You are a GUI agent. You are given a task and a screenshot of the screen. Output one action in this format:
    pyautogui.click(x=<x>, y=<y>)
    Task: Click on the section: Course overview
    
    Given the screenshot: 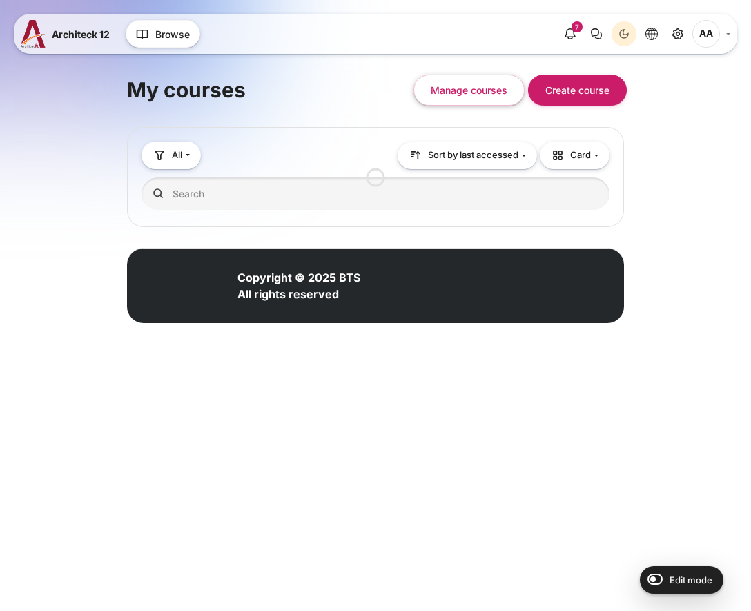 What is the action you would take?
    pyautogui.click(x=376, y=177)
    